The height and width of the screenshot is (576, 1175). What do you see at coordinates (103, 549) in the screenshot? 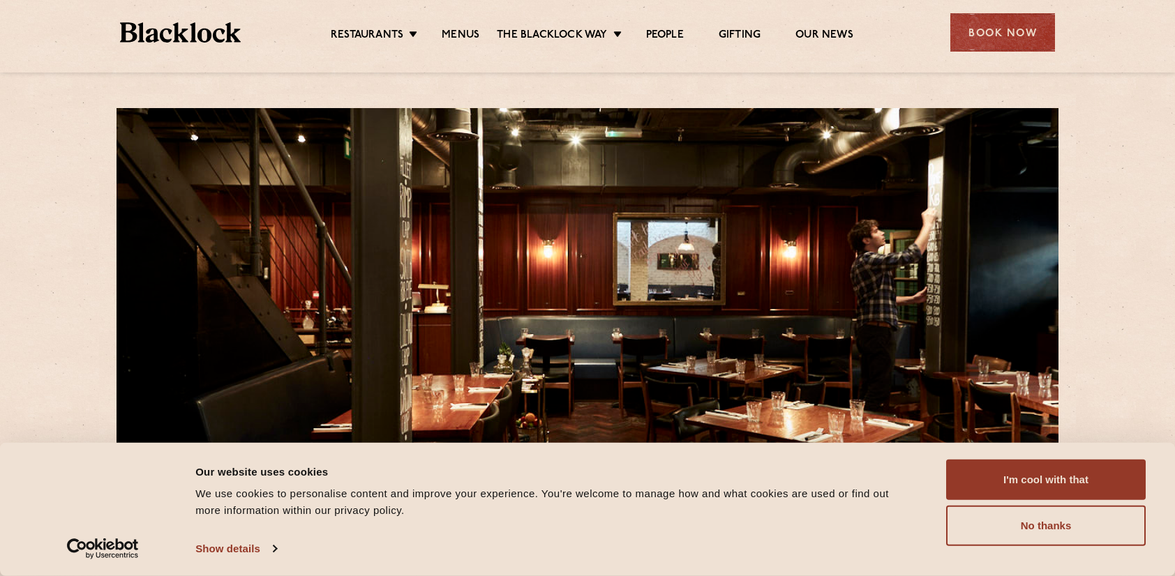
I see `a: Usercentrics Cookiebot - opens in a new window` at bounding box center [103, 549].